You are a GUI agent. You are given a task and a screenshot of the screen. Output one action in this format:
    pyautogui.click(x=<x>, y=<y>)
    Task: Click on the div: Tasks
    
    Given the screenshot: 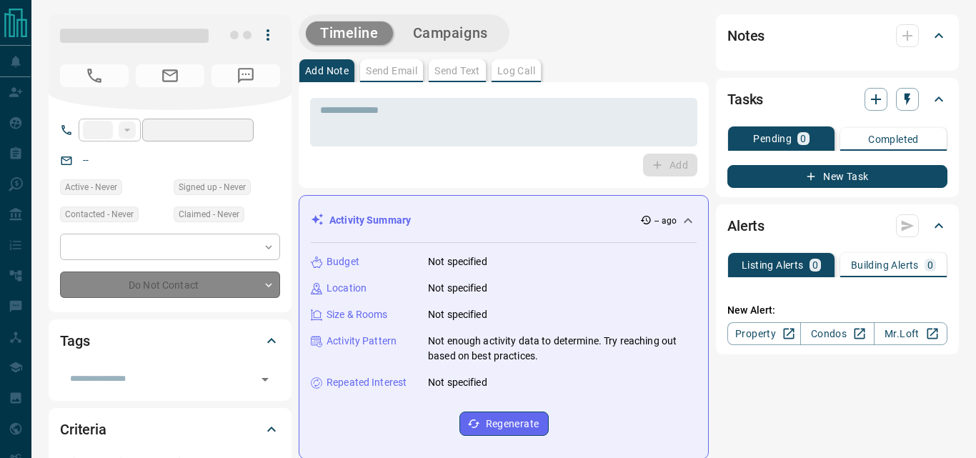 What is the action you would take?
    pyautogui.click(x=837, y=99)
    